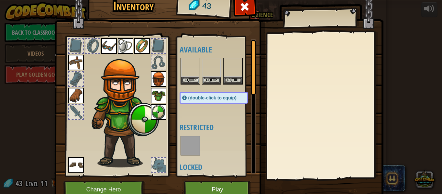 The height and width of the screenshot is (194, 442). Describe the element at coordinates (212, 98) in the screenshot. I see `span: (double-click to equip)` at that location.